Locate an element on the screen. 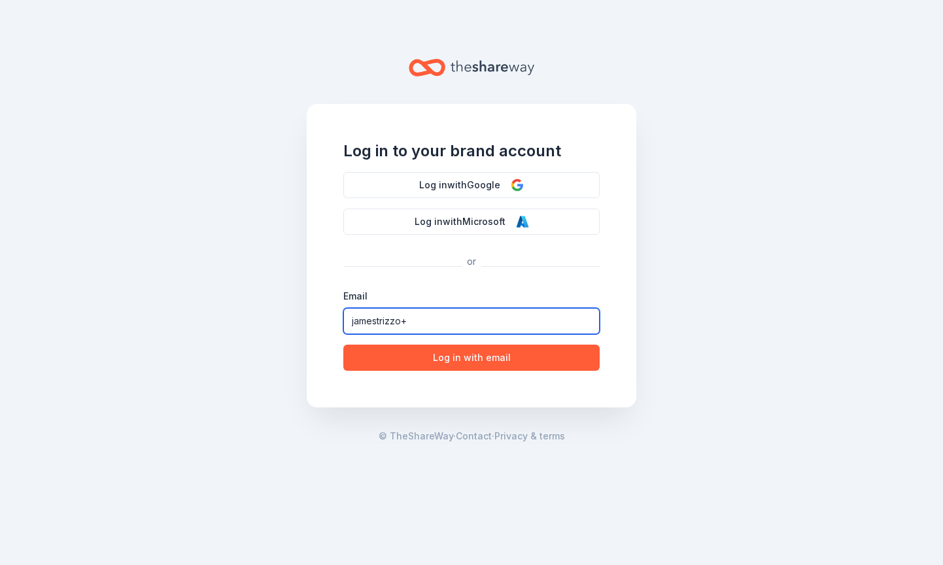  a: Privacy & terms is located at coordinates (530, 436).